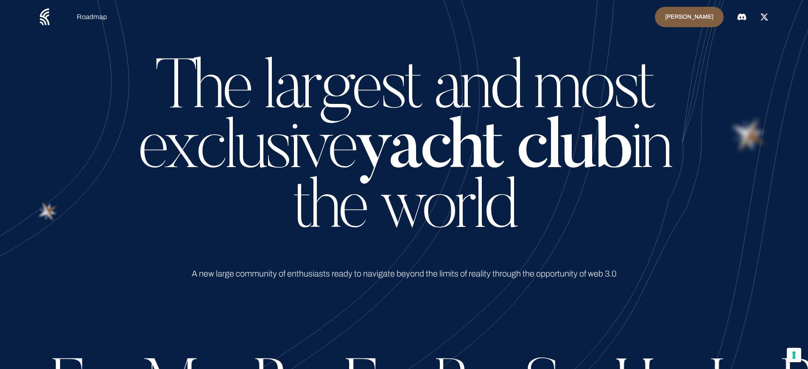  I want to click on img: SailingDAO logo, so click(45, 17).